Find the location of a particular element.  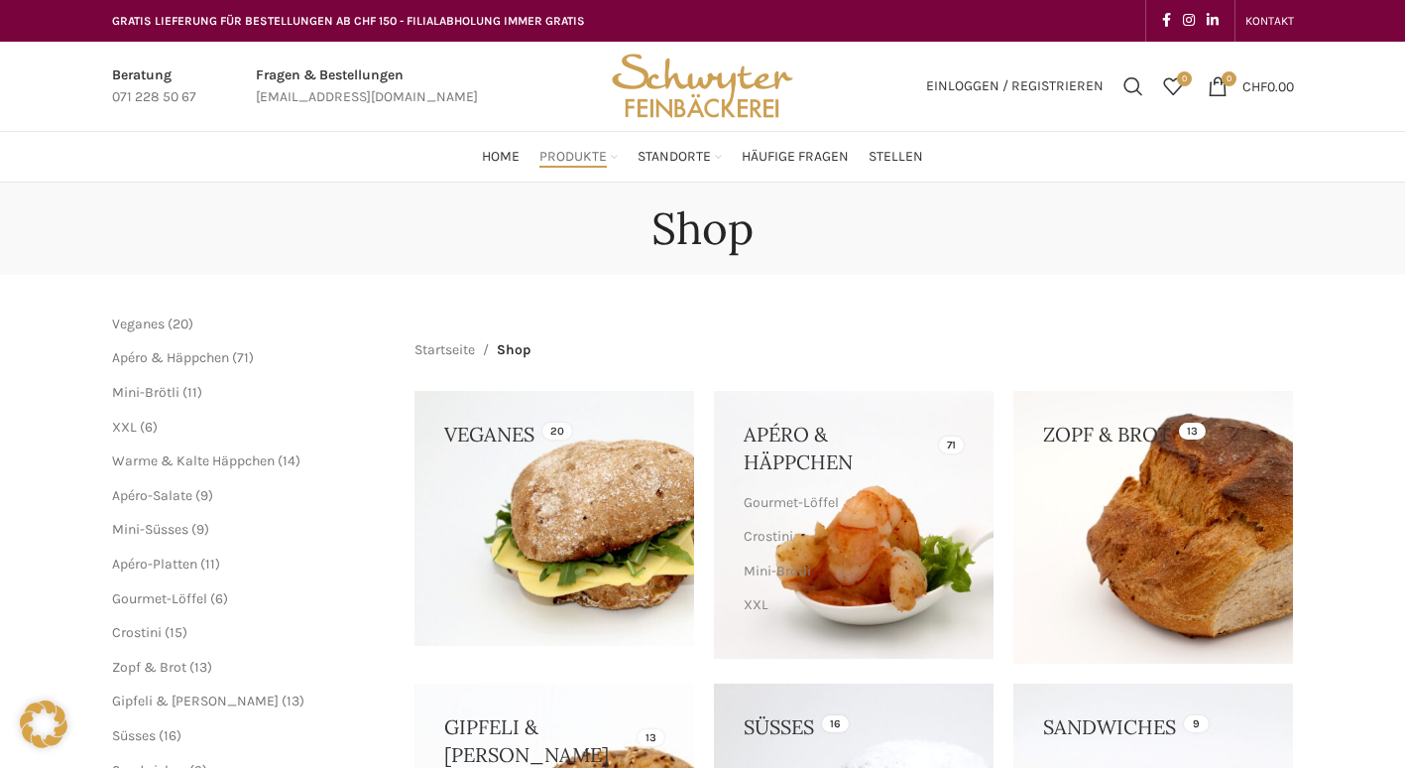

span: GRATIS LIEFERUNG FÜR BESTELLUNGEN AB CHF 150 - FILIALABHOLUNG IMMER GRATIS is located at coordinates (348, 21).